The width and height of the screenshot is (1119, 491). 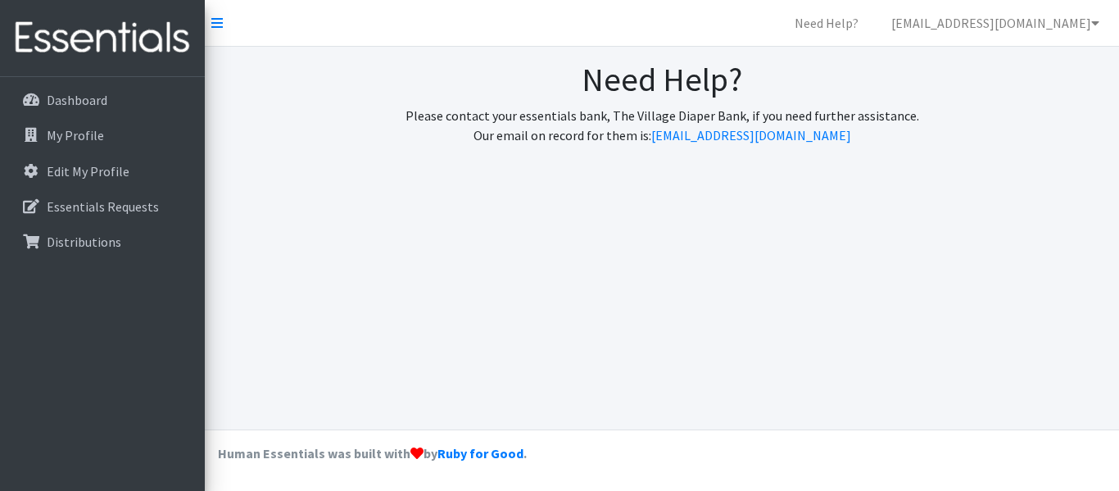 I want to click on a: Edit My Profile, so click(x=102, y=171).